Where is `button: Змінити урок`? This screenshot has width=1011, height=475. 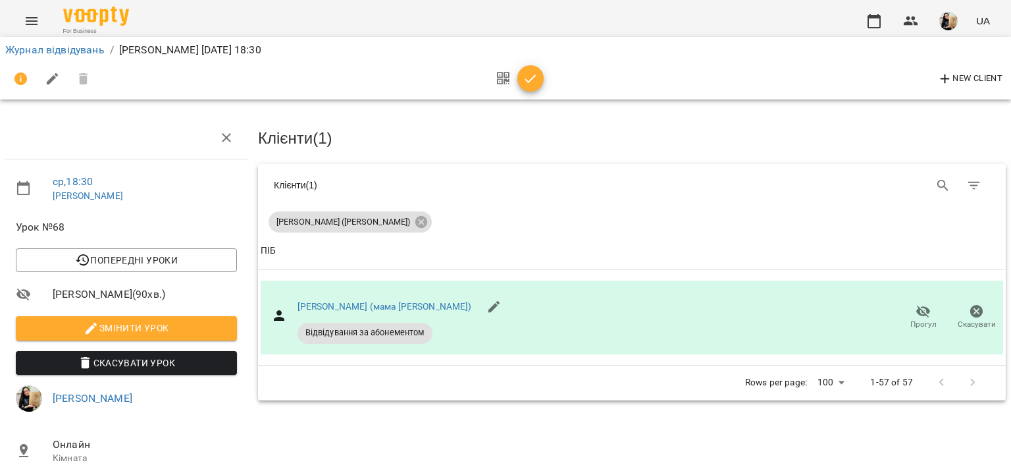
button: Змінити урок is located at coordinates (126, 328).